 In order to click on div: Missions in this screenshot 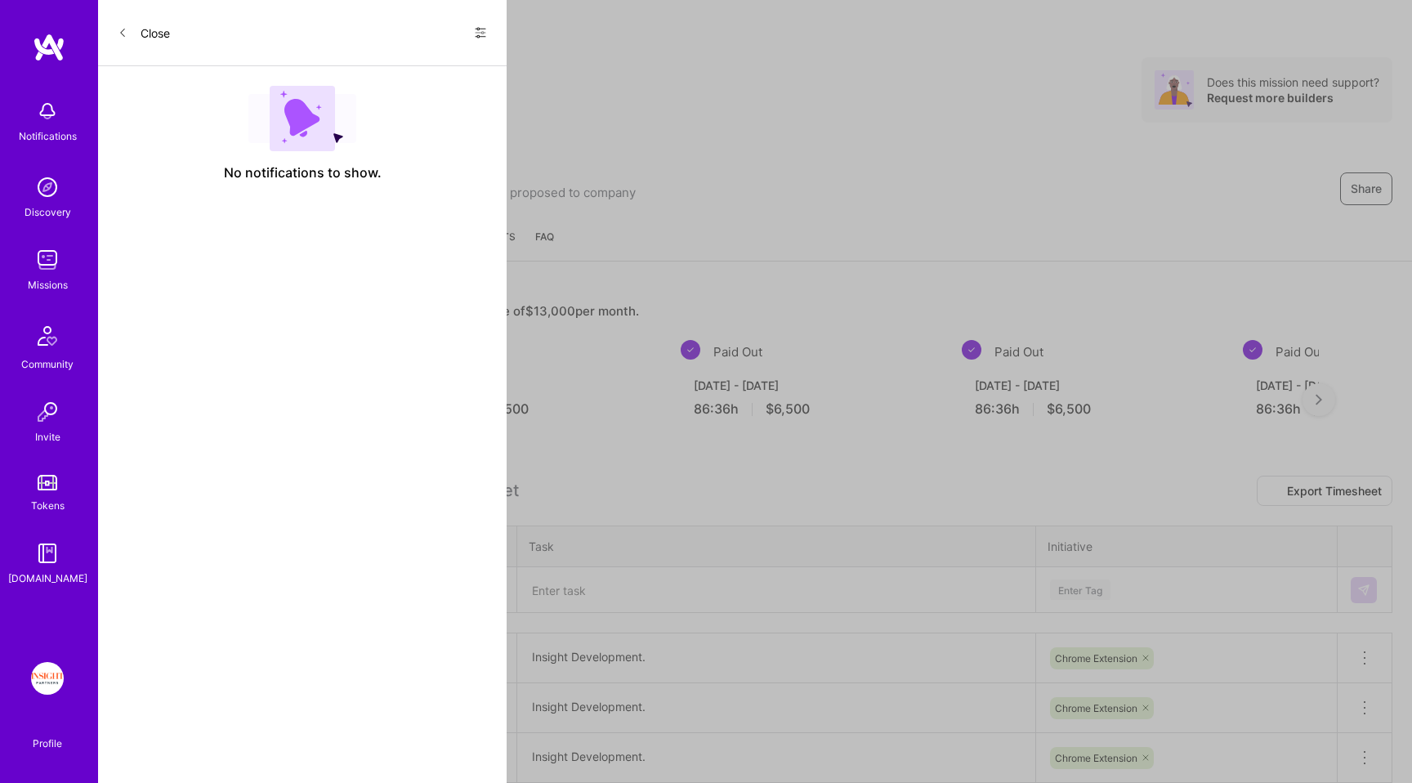, I will do `click(47, 284)`.